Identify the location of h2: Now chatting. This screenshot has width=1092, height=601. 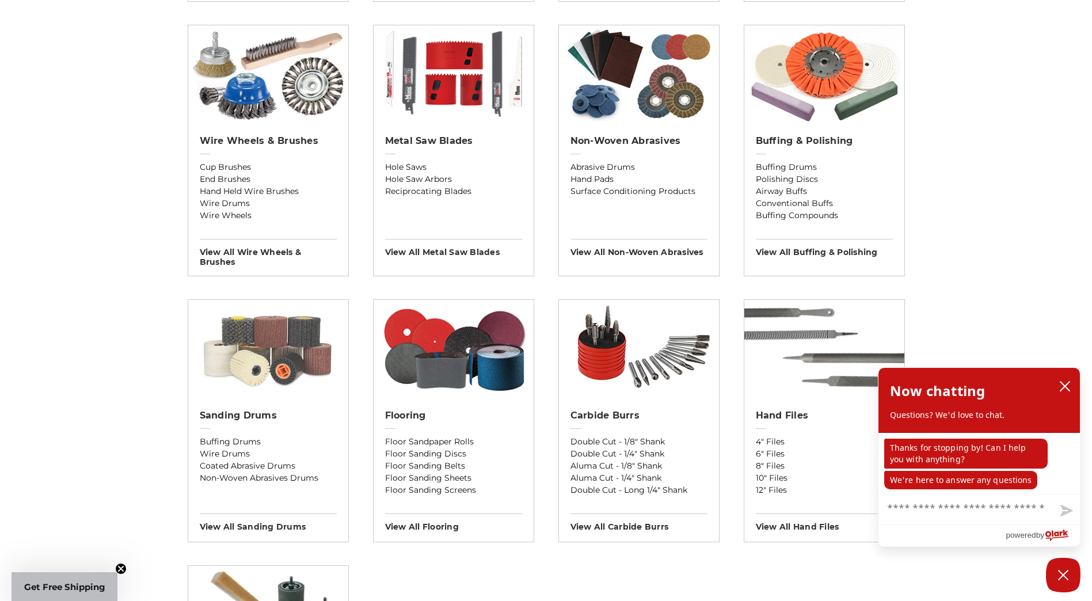
(937, 391).